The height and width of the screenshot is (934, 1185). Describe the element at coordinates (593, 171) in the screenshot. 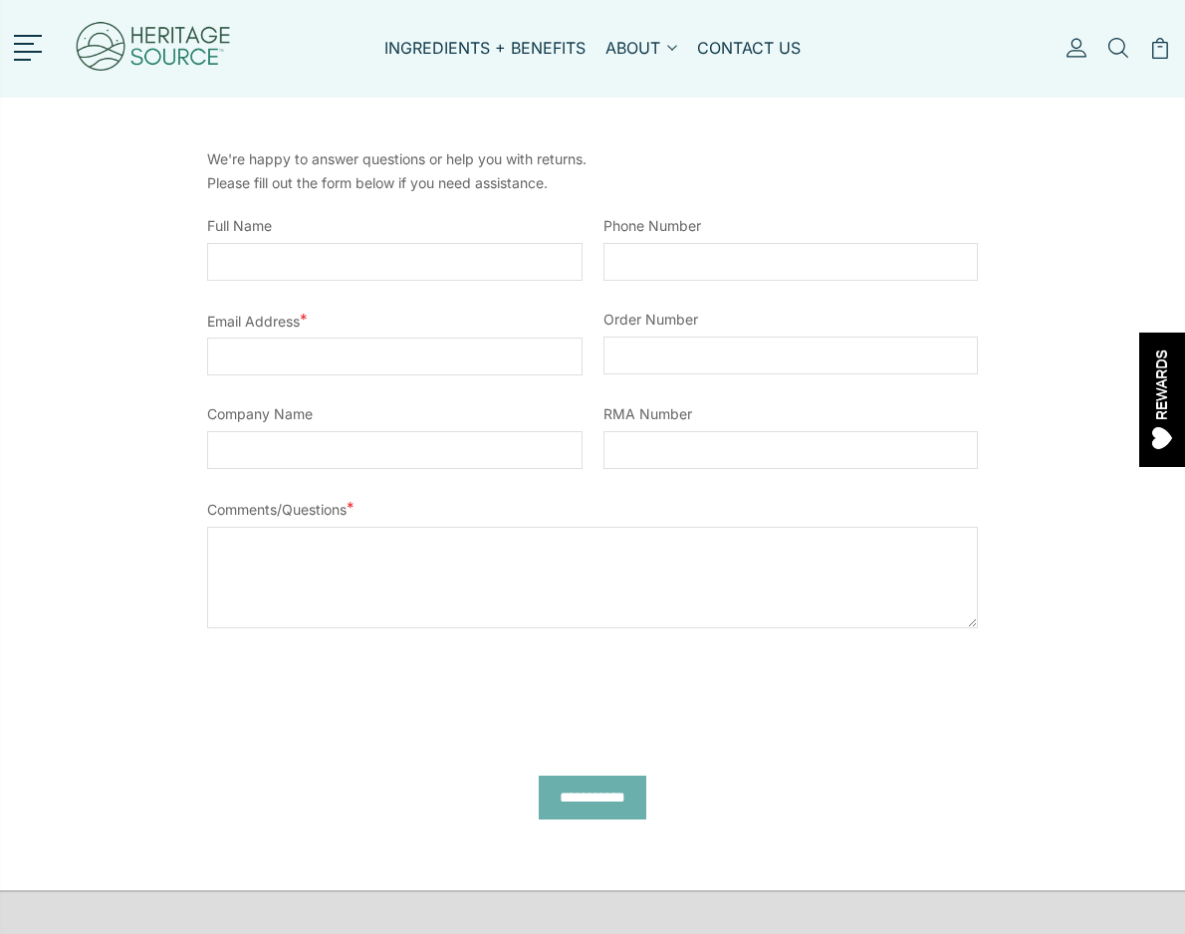

I see `p: We're happy to answer questions or help you with returns. Please fill out the form below if you n...` at that location.